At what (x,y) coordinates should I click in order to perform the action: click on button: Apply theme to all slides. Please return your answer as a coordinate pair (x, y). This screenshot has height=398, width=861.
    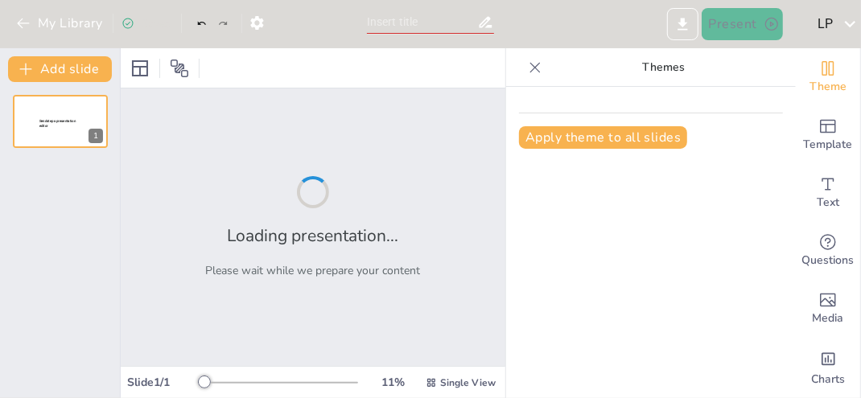
    Looking at the image, I should click on (602, 138).